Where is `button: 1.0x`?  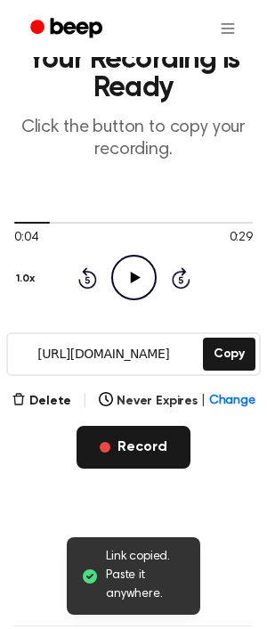
button: 1.0x is located at coordinates (28, 279).